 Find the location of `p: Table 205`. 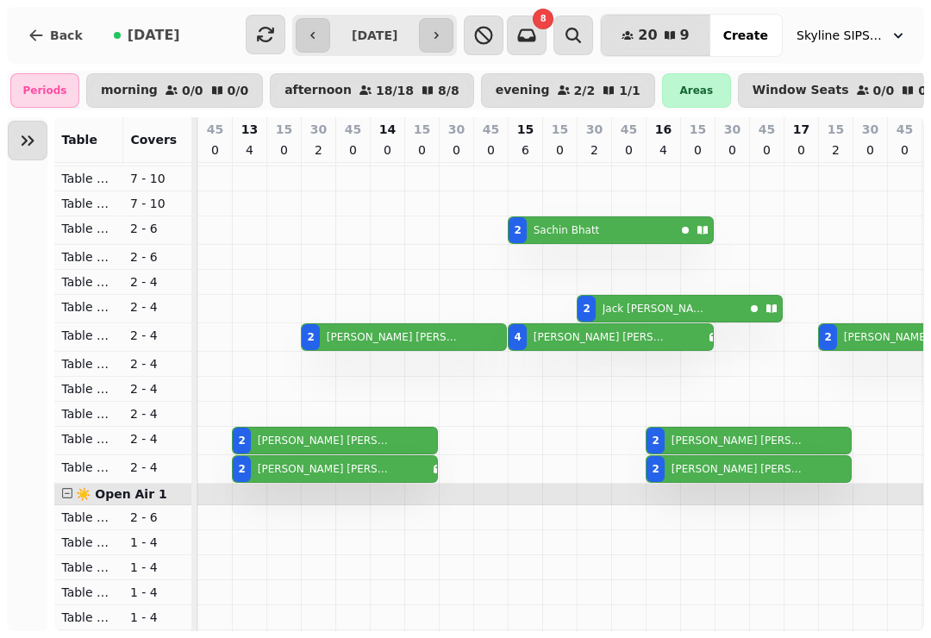

p: Table 205 is located at coordinates (89, 229).